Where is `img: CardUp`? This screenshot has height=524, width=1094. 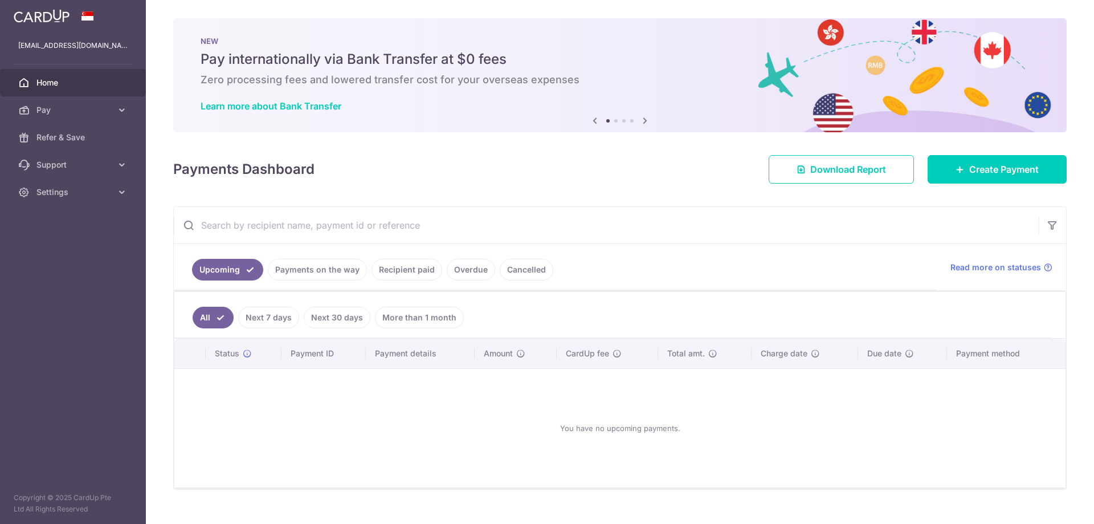
img: CardUp is located at coordinates (42, 16).